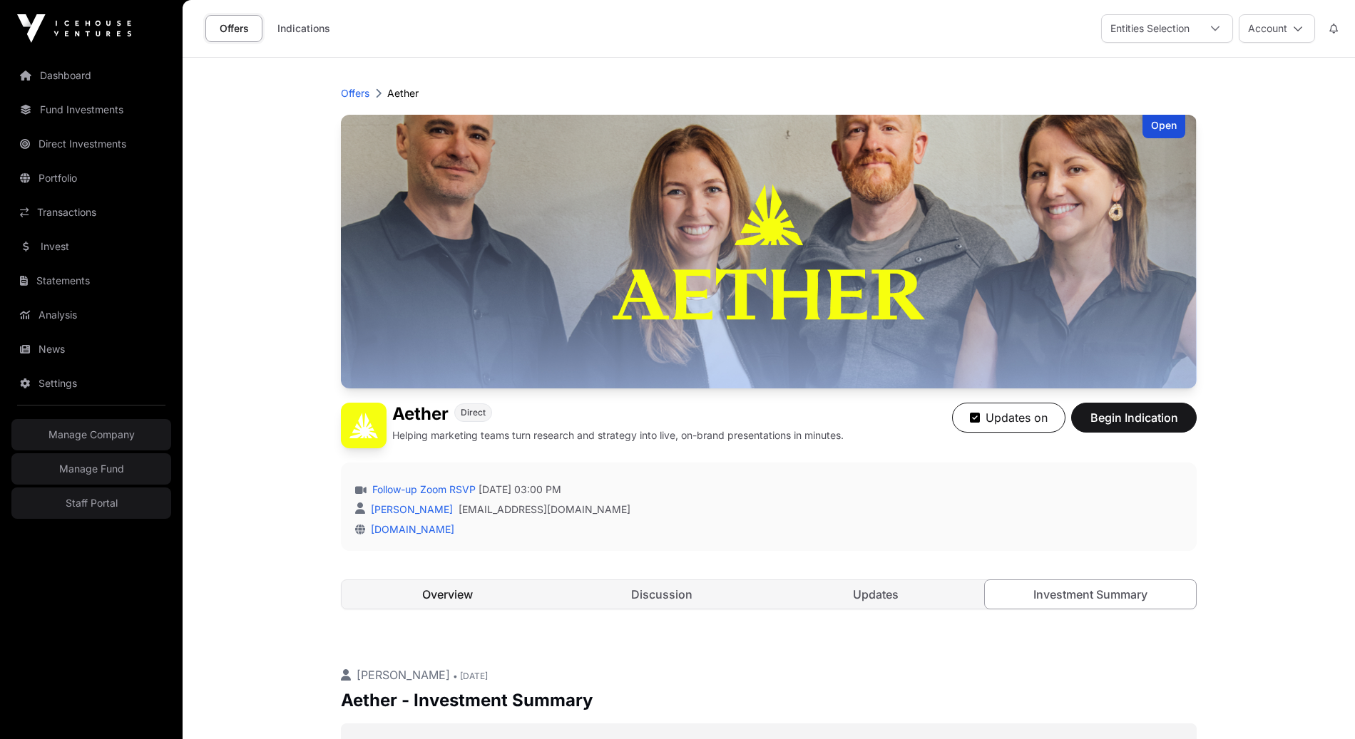 This screenshot has height=739, width=1355. Describe the element at coordinates (91, 247) in the screenshot. I see `a: Invest` at that location.